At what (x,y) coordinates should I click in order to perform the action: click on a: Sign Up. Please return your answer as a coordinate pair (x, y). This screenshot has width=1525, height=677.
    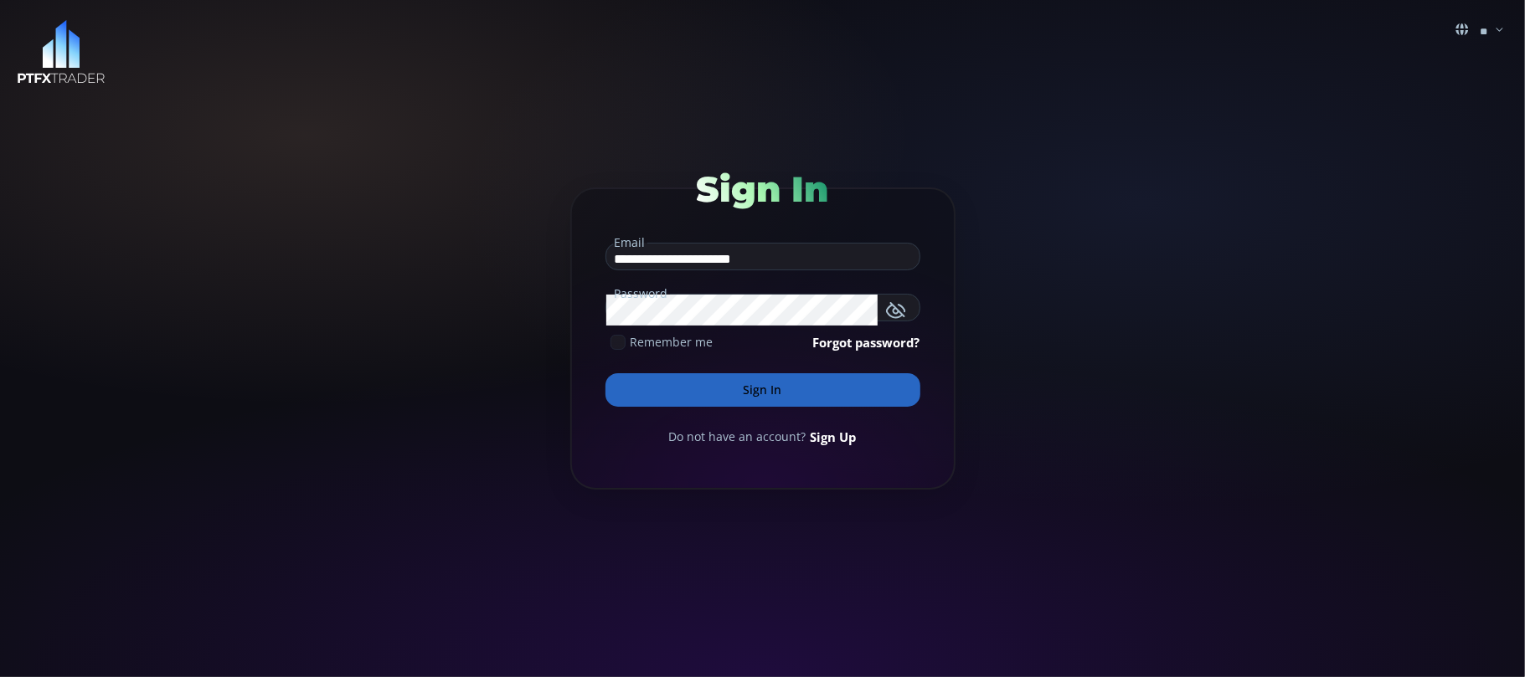
    Looking at the image, I should click on (833, 437).